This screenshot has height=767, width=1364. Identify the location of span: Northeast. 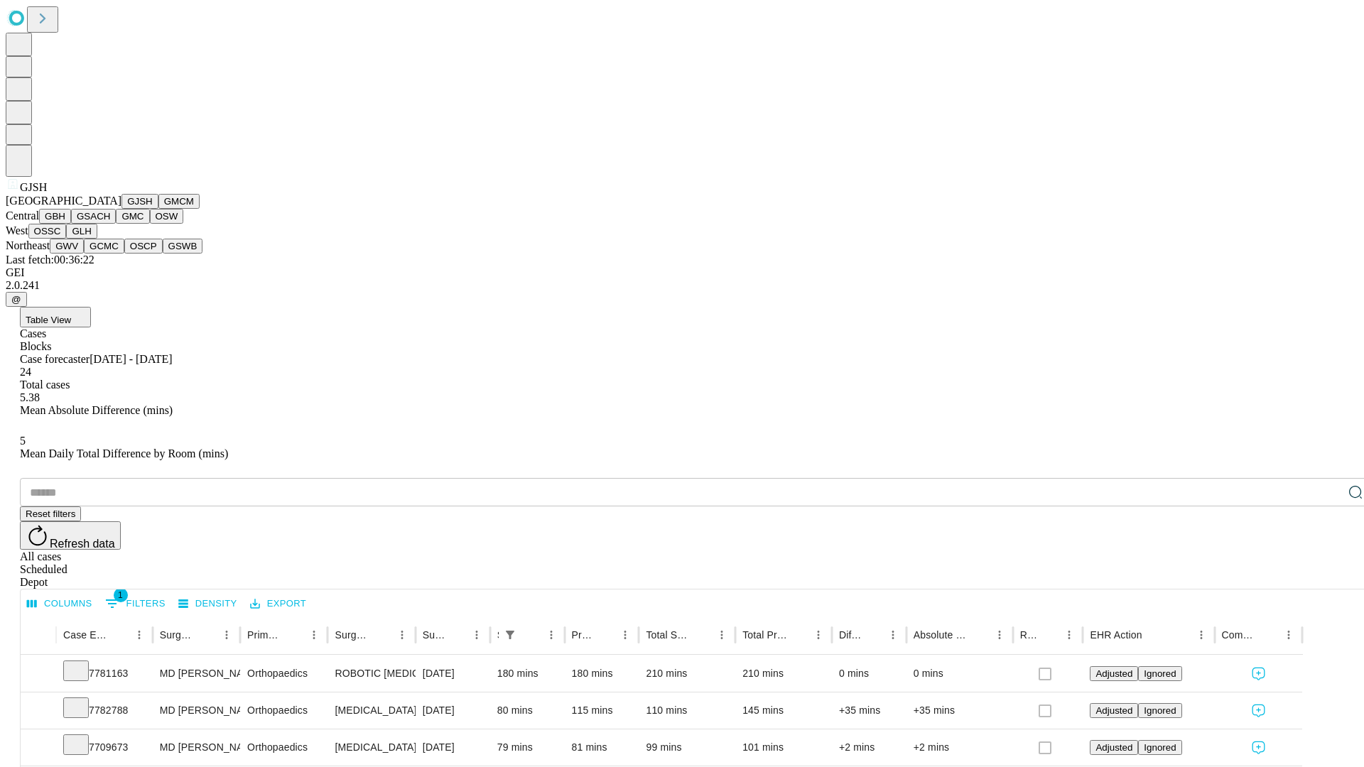
(28, 245).